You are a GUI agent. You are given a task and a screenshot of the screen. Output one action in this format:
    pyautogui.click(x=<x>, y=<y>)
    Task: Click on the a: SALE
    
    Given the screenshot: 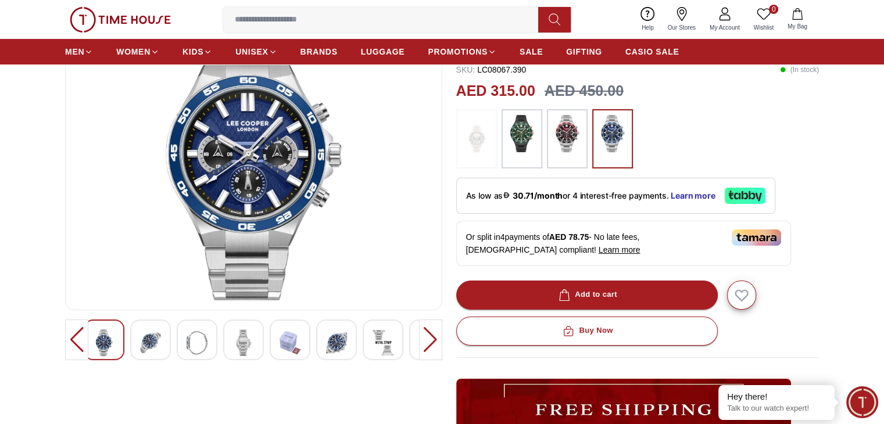 What is the action you would take?
    pyautogui.click(x=531, y=52)
    